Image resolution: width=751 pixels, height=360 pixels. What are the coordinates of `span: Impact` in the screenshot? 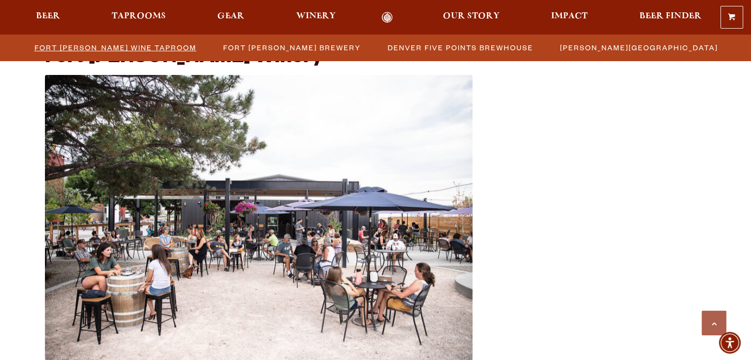 It's located at (569, 16).